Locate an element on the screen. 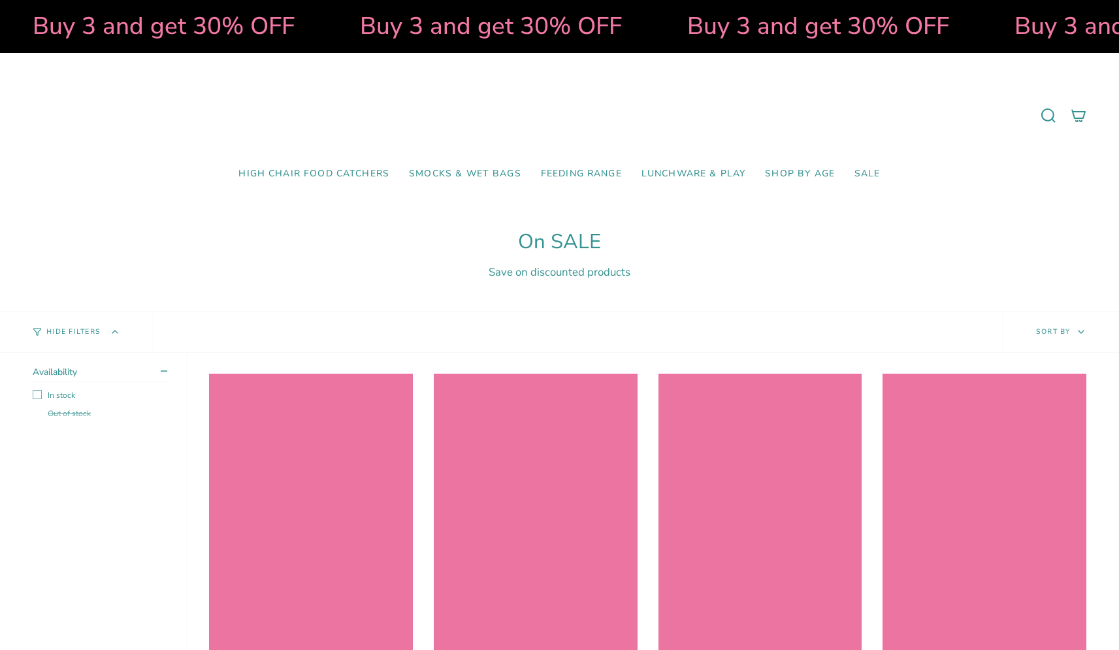  div: Save on discounted products is located at coordinates (559, 272).